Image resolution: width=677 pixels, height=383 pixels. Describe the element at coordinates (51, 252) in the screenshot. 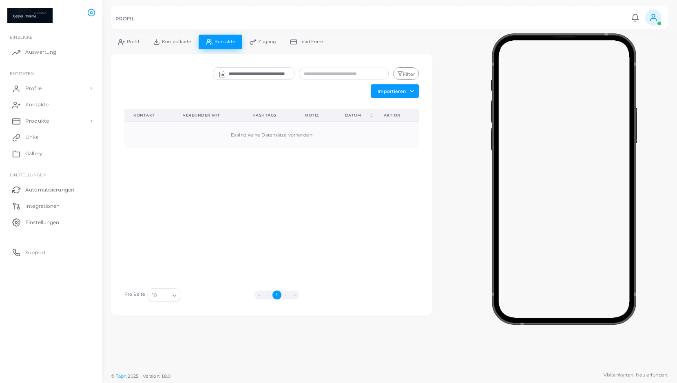

I see `a: Support` at that location.